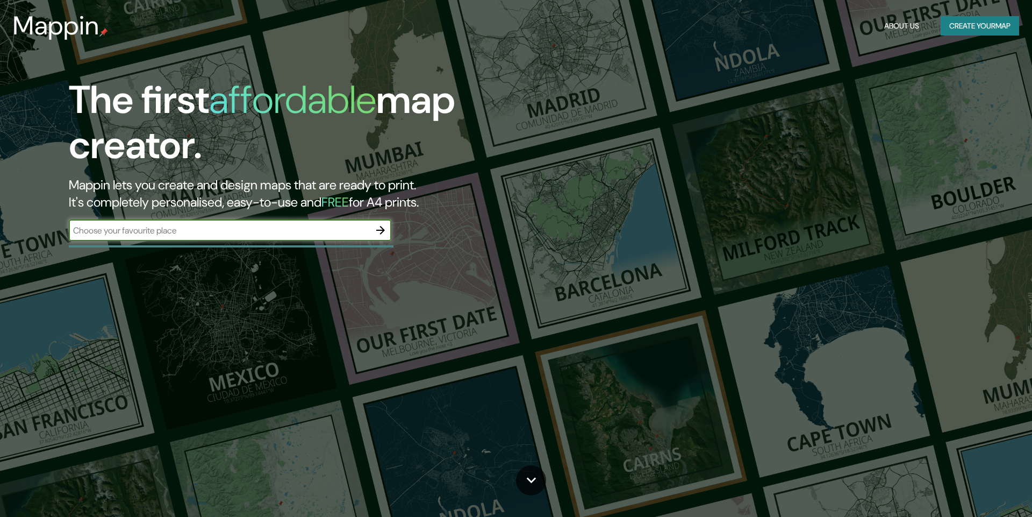  What do you see at coordinates (335, 202) in the screenshot?
I see `h5: FREE` at bounding box center [335, 202].